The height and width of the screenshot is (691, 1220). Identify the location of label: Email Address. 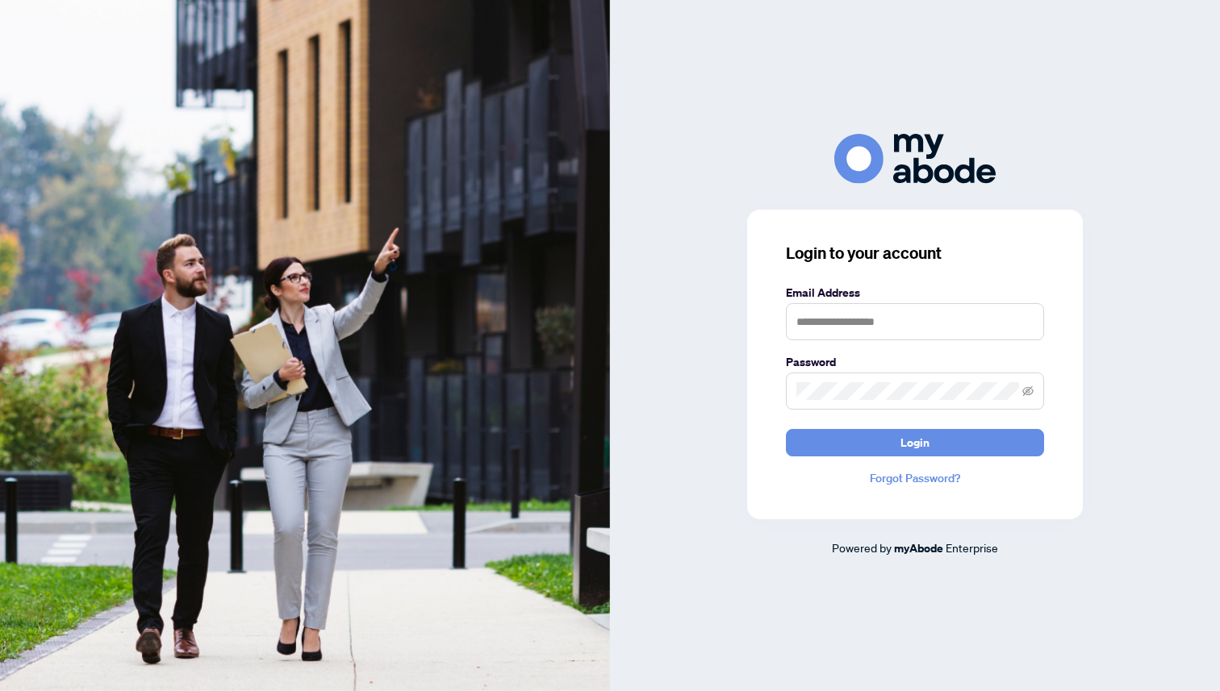
(915, 293).